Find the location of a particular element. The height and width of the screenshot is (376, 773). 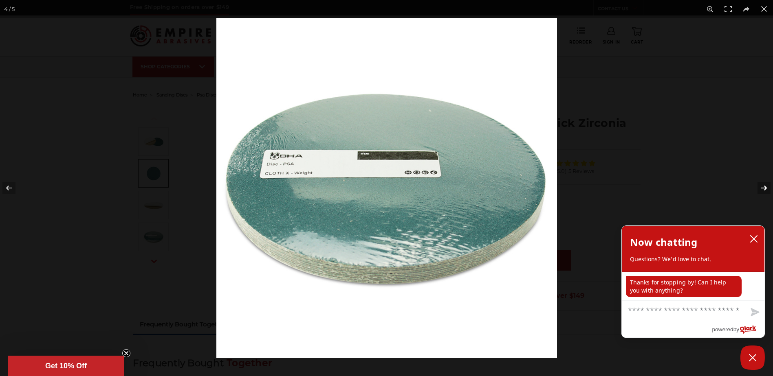

div: Get 10% OffClose teaser is located at coordinates (66, 366).